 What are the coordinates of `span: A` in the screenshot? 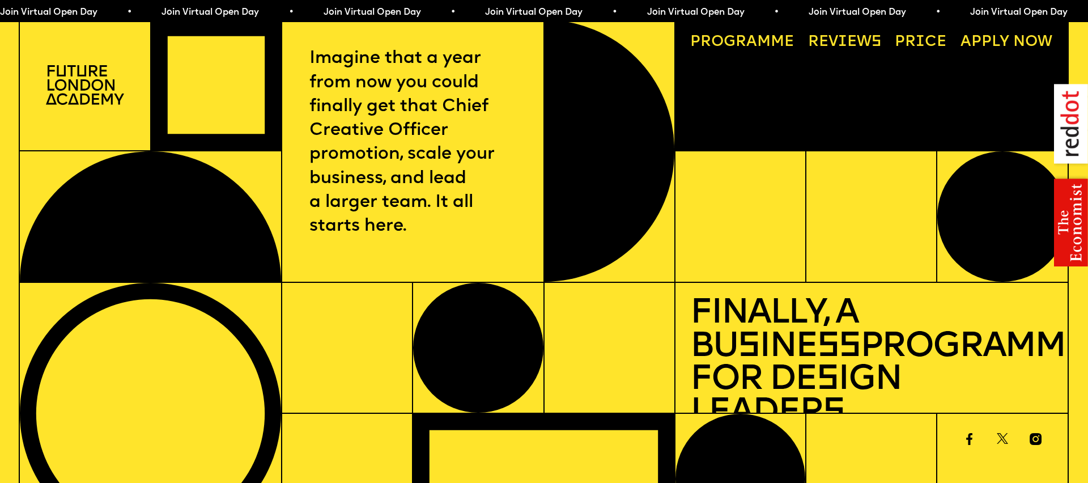 It's located at (966, 42).